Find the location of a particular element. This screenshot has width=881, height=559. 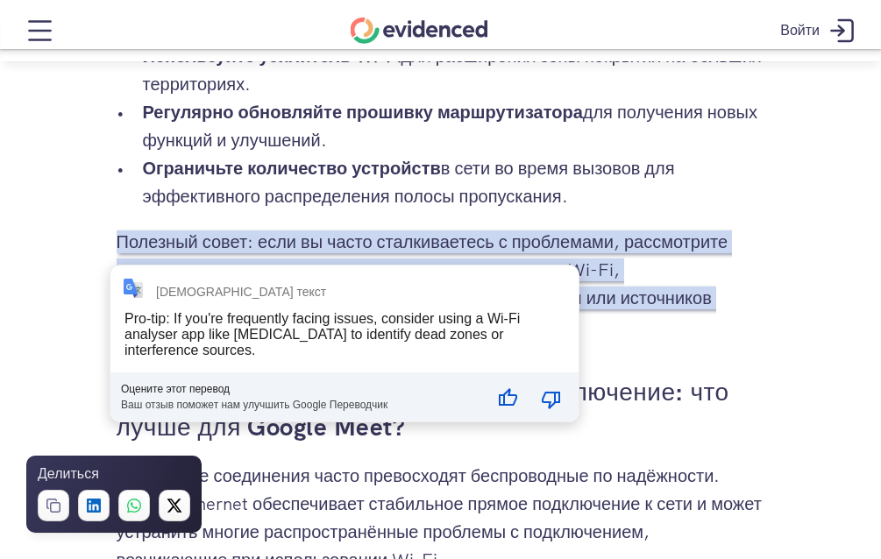

font: Полезный совет: если вы часто сталкиваетесь с проблемами, рассмотрите возможность использования п... is located at coordinates (424, 270).